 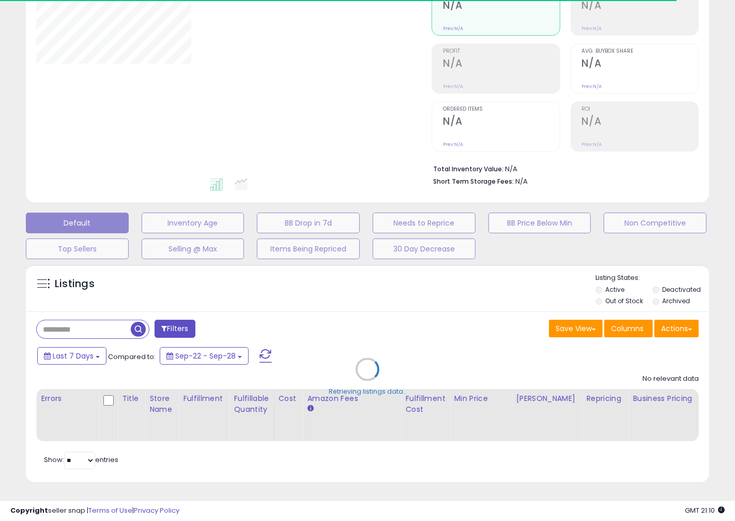 I want to click on button: Items Being Repriced, so click(x=308, y=249).